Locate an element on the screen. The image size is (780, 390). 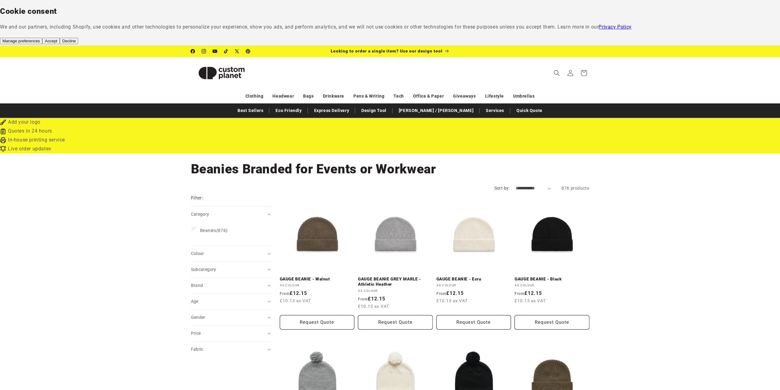
summary: Price is located at coordinates (231, 333).